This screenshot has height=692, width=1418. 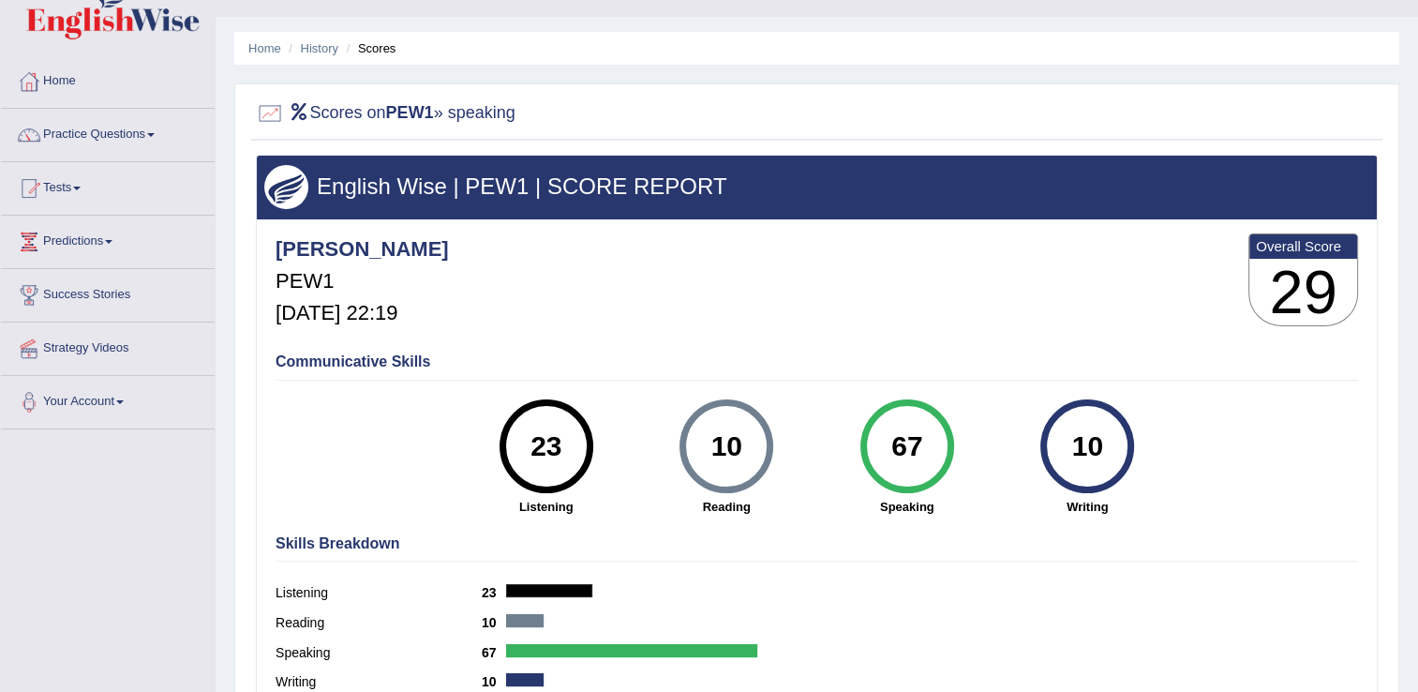 I want to click on h3: English Wise | PEW1 | SCORE REPORT, so click(x=817, y=187).